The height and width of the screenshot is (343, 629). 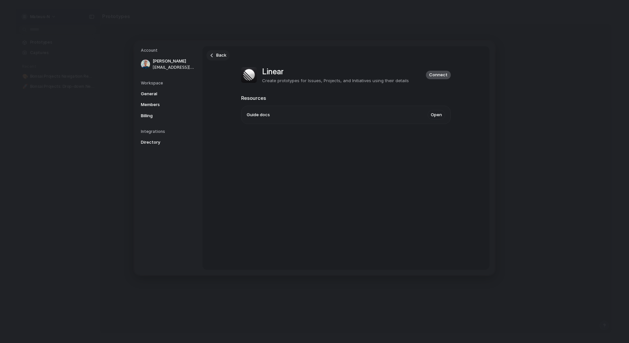 I want to click on p: Create prototypes for Issues, Projects, and Initiatives using their details, so click(x=336, y=81).